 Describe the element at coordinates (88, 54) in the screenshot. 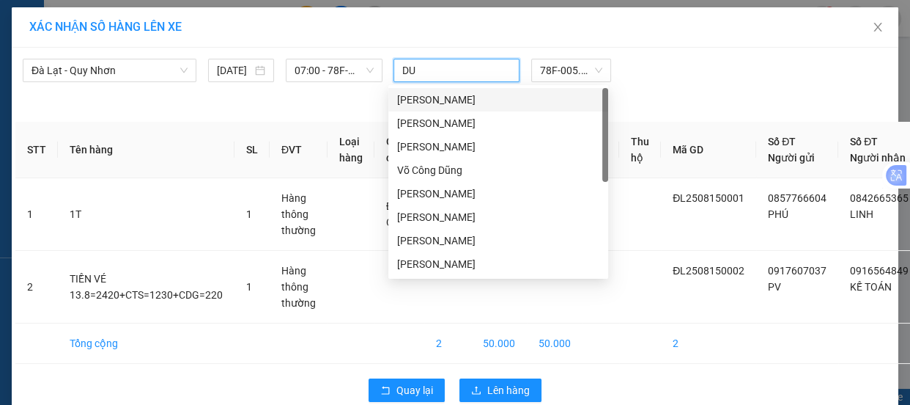

I see `div: PV` at that location.